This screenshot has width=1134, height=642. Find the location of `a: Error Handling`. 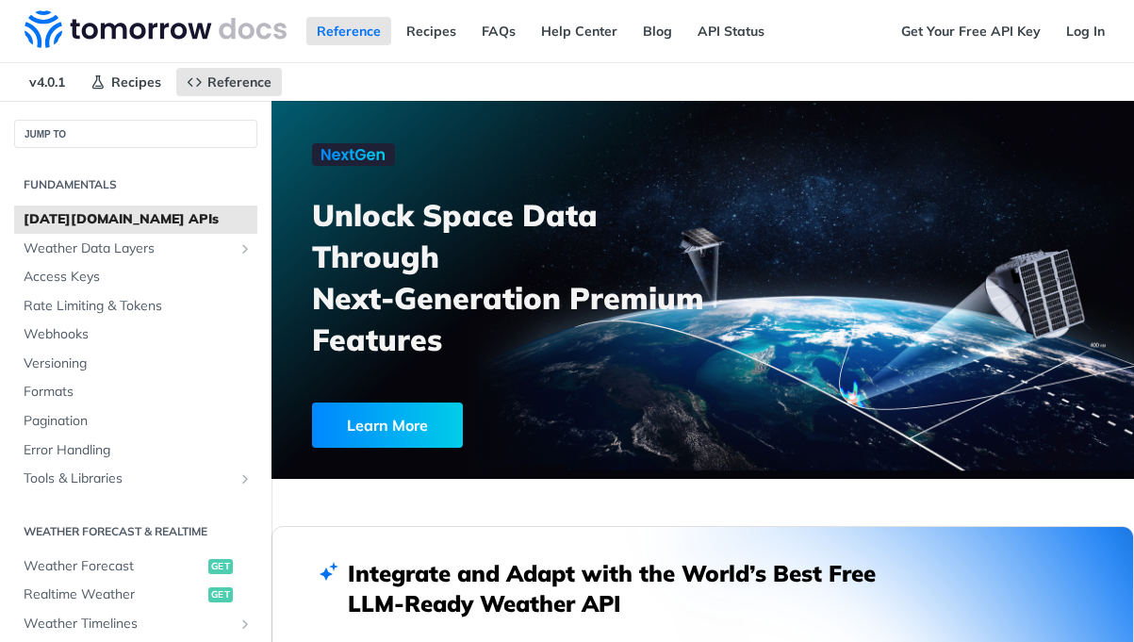

a: Error Handling is located at coordinates (136, 451).